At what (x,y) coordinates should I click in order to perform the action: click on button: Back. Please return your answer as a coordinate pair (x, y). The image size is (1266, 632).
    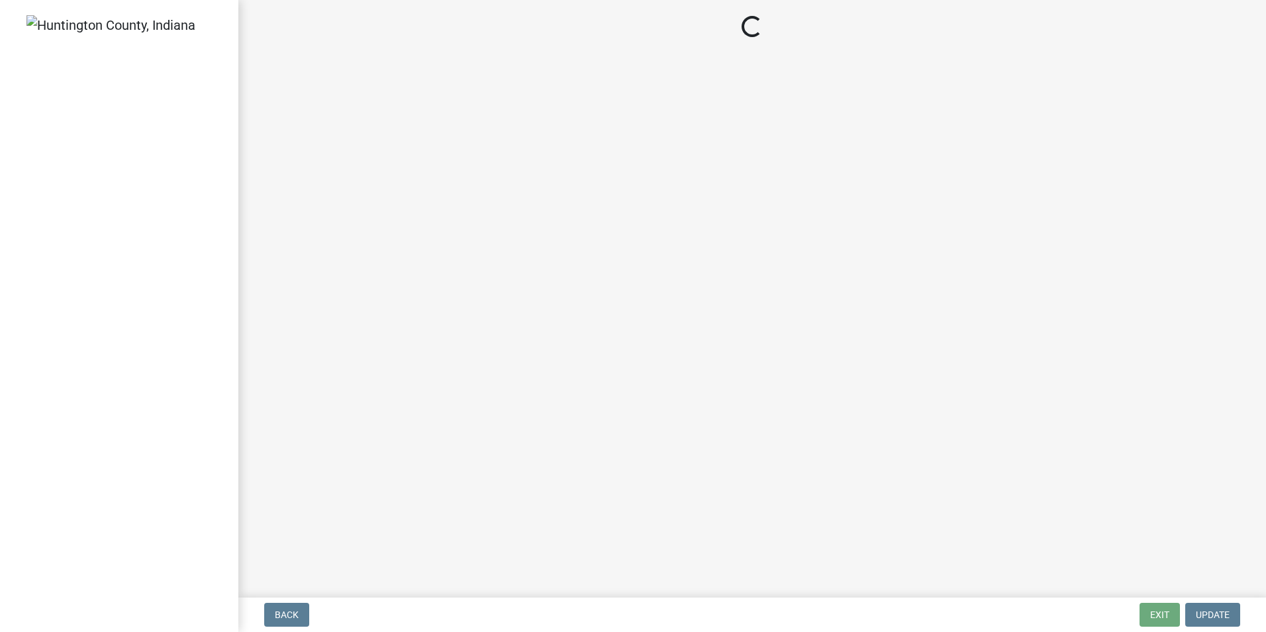
    Looking at the image, I should click on (287, 615).